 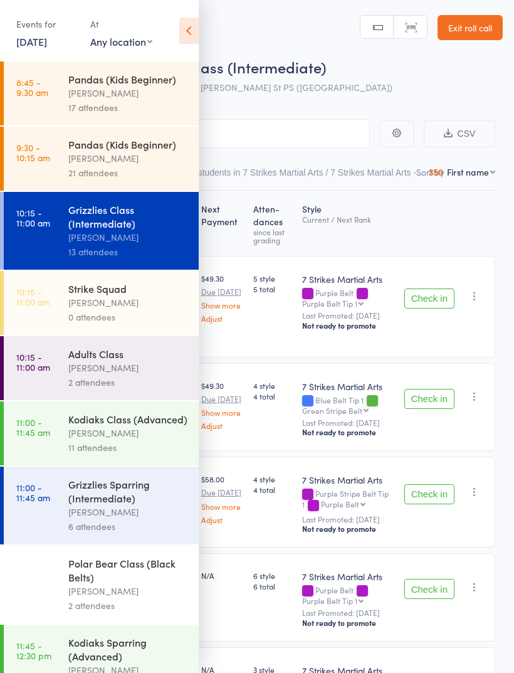 I want to click on span: 5 total, so click(x=273, y=288).